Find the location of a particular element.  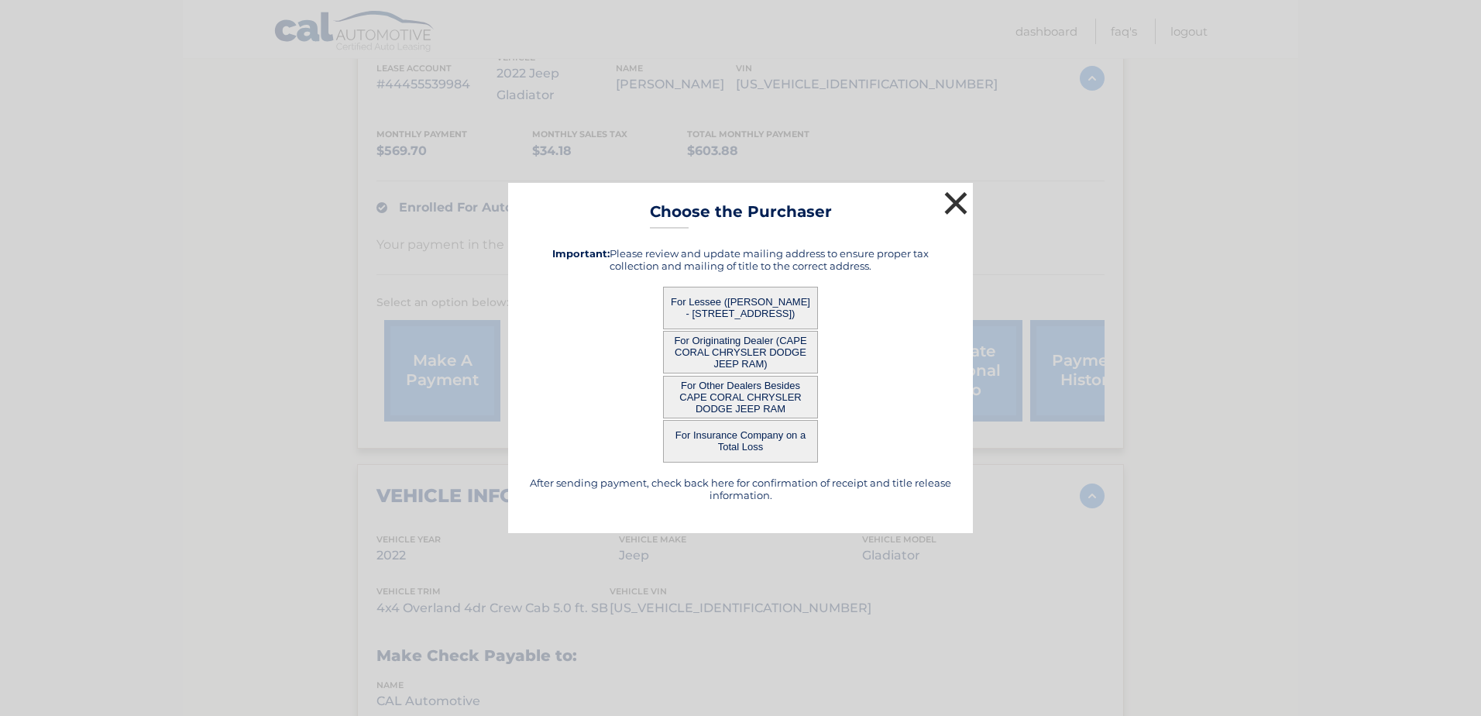

button: For Insurance Company on a Total Loss is located at coordinates (741, 441).